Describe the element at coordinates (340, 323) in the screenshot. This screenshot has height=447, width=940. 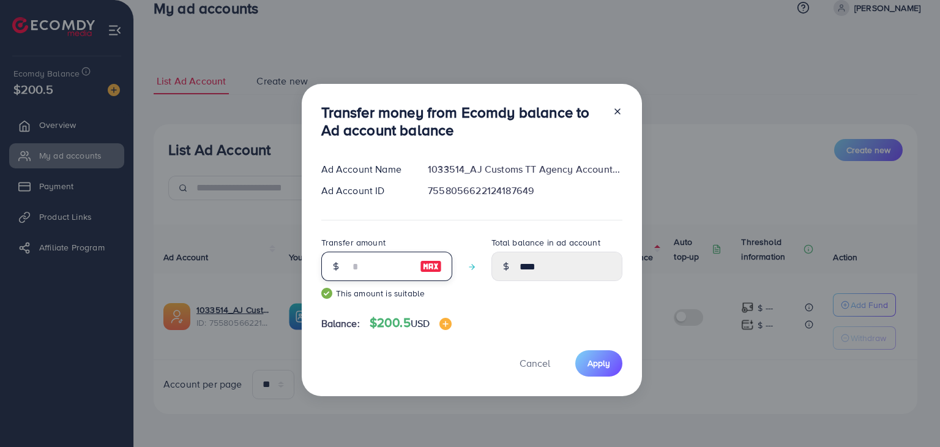
I see `span: Balance:` at that location.